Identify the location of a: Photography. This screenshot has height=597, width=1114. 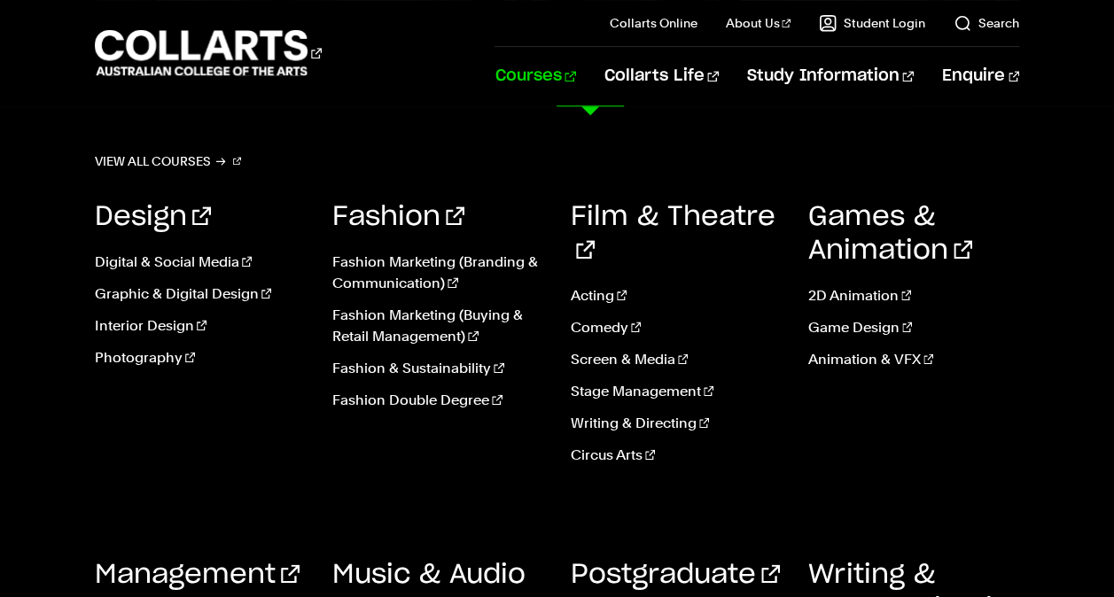
(200, 358).